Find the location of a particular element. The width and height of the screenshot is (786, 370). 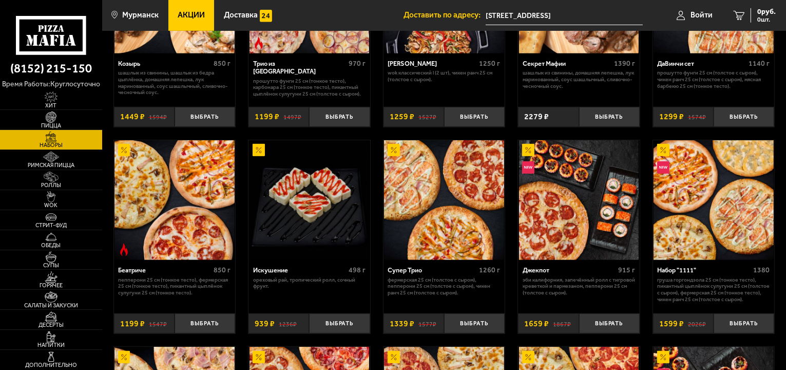

div: Набор "1111" is located at coordinates (704, 270).